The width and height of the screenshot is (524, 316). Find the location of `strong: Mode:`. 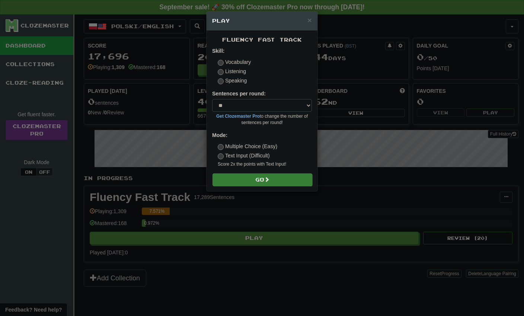

strong: Mode: is located at coordinates (219, 135).